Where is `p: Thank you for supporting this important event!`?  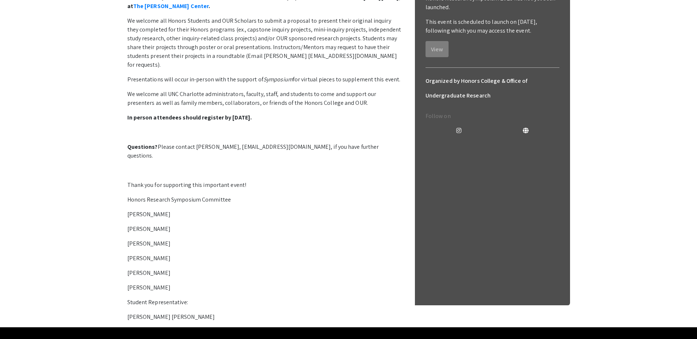
p: Thank you for supporting this important event! is located at coordinates (265, 185).